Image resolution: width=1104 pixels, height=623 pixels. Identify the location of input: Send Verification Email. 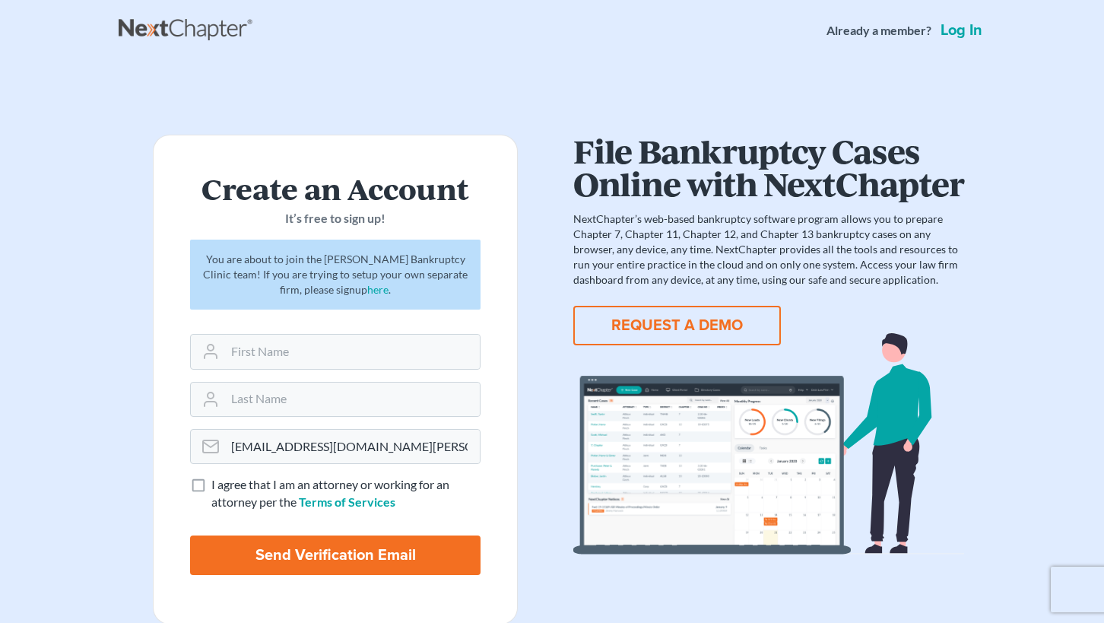
(335, 555).